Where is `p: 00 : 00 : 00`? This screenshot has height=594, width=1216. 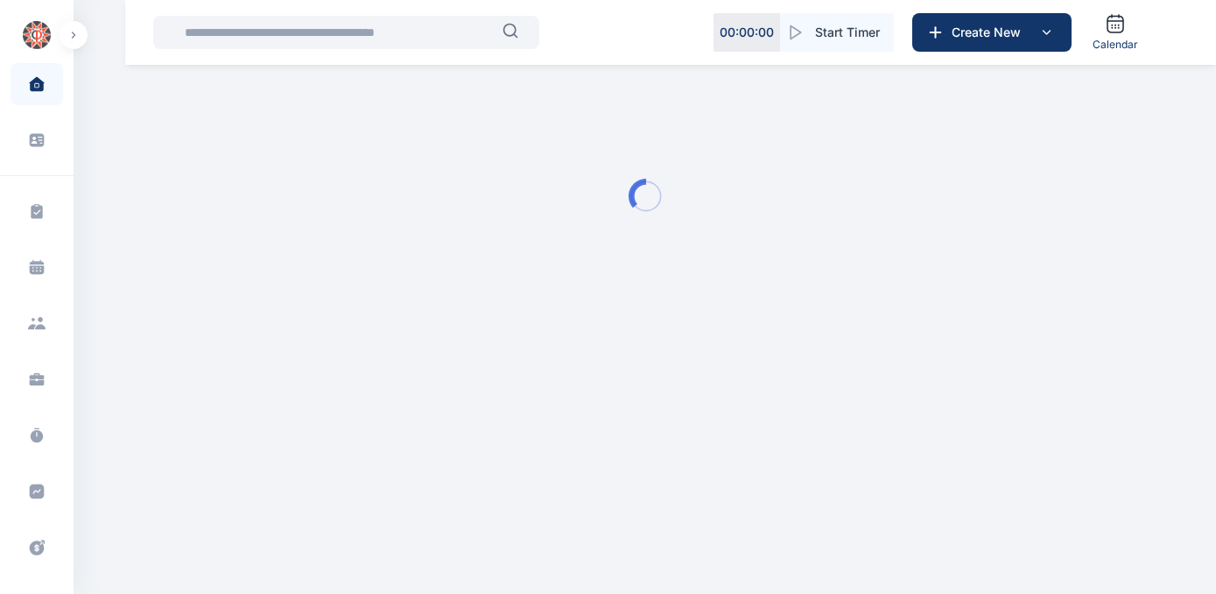
p: 00 : 00 : 00 is located at coordinates (747, 32).